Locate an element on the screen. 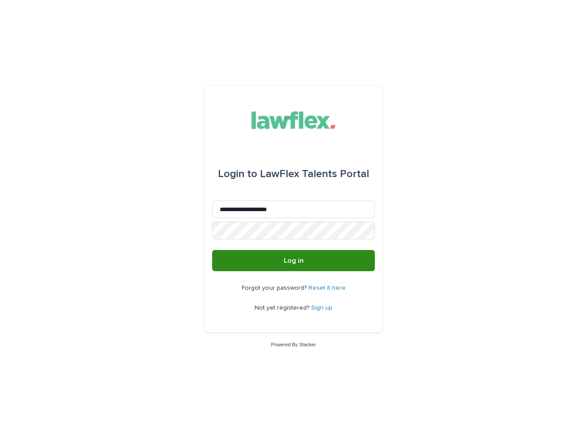  button: Log in is located at coordinates (293, 261).